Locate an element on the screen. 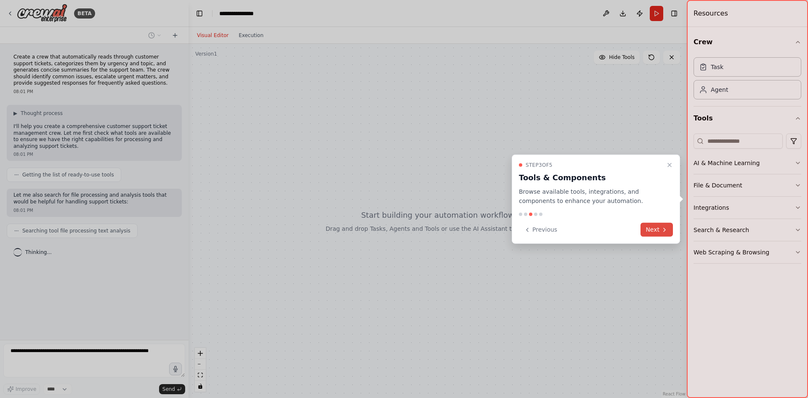  button: Hide left sidebar is located at coordinates (199, 13).